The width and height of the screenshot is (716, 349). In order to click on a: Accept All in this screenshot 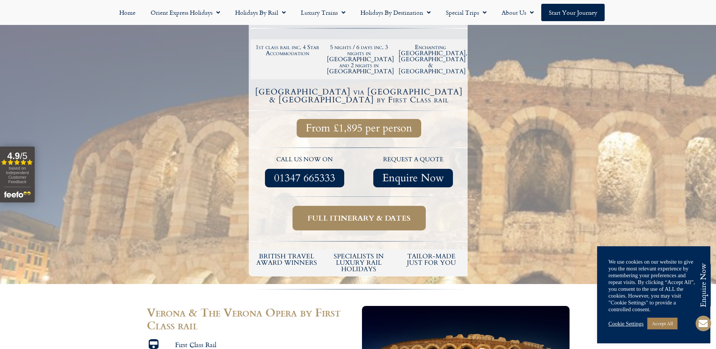, I will do `click(662, 323)`.